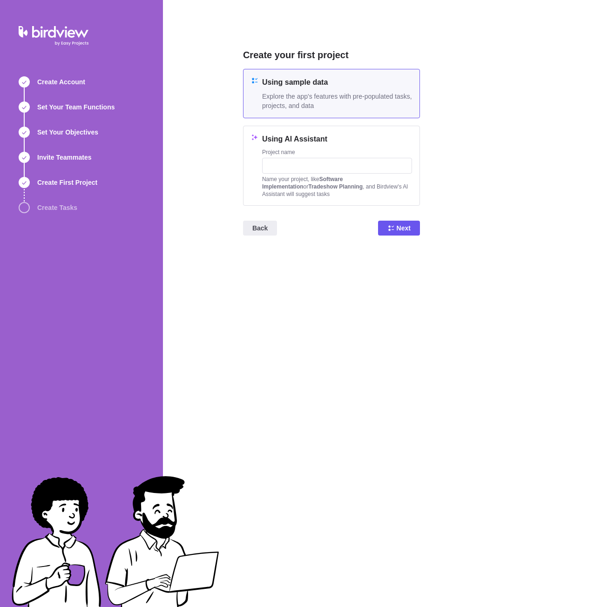 The width and height of the screenshot is (595, 607). What do you see at coordinates (332, 55) in the screenshot?
I see `h2: Create your first project` at bounding box center [332, 55].